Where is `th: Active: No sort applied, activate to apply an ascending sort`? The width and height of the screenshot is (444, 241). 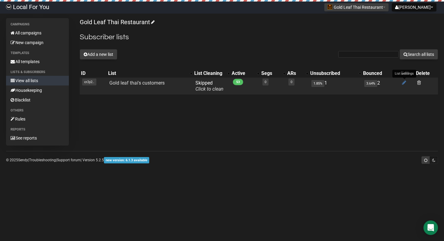
th: Active: No sort applied, activate to apply an ascending sort is located at coordinates (245, 73).